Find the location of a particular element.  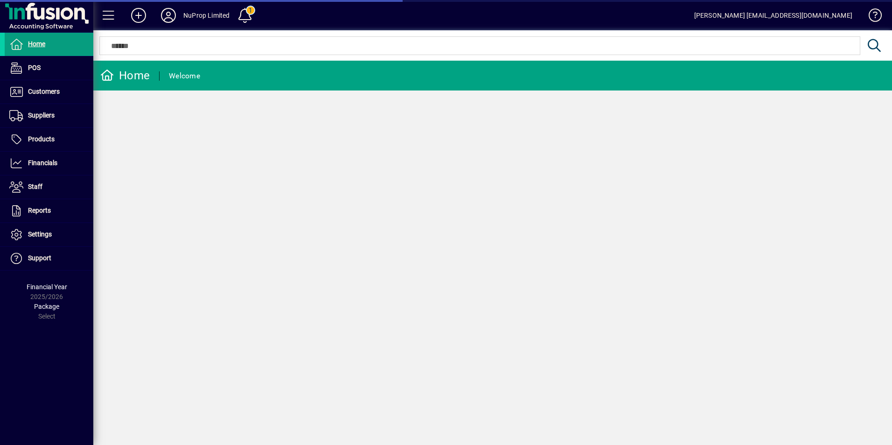

a: Staff is located at coordinates (49, 187).